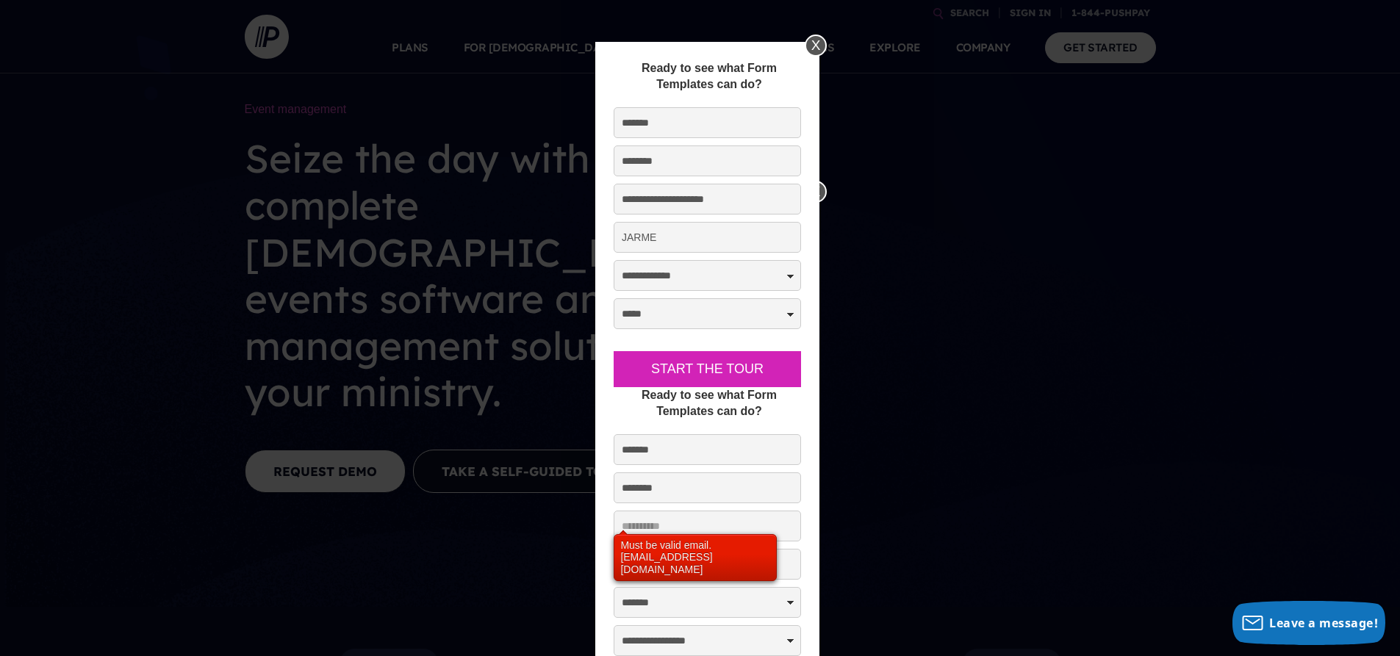  What do you see at coordinates (1324, 623) in the screenshot?
I see `span: Leave a message!` at bounding box center [1324, 623].